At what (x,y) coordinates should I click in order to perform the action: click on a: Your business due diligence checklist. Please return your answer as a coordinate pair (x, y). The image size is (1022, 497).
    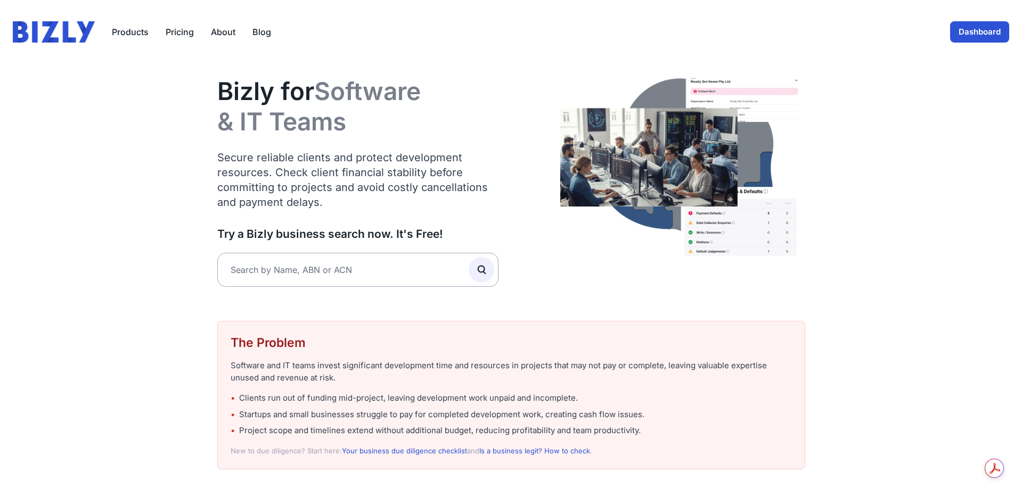
    Looking at the image, I should click on (404, 451).